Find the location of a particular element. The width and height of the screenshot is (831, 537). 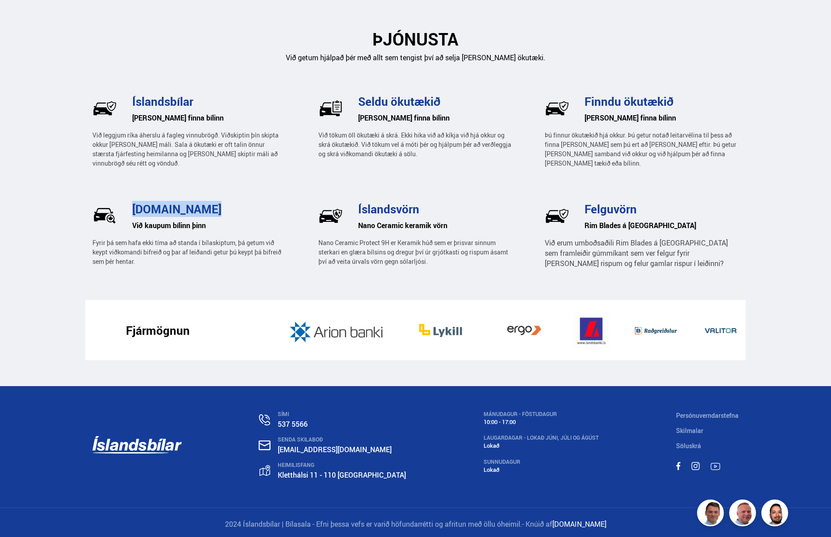

p: 2024 Íslandsbílar | Bílasala - Efni þessa vefs er varið höfundarrétti og afritun með öllu óheimil. is located at coordinates (416, 525).